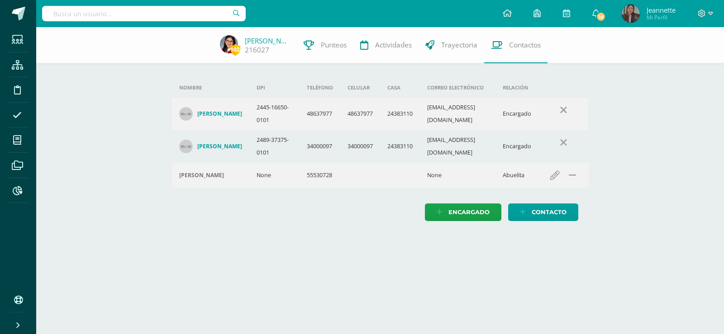 This screenshot has height=334, width=724. What do you see at coordinates (325, 45) in the screenshot?
I see `a: Punteos` at bounding box center [325, 45].